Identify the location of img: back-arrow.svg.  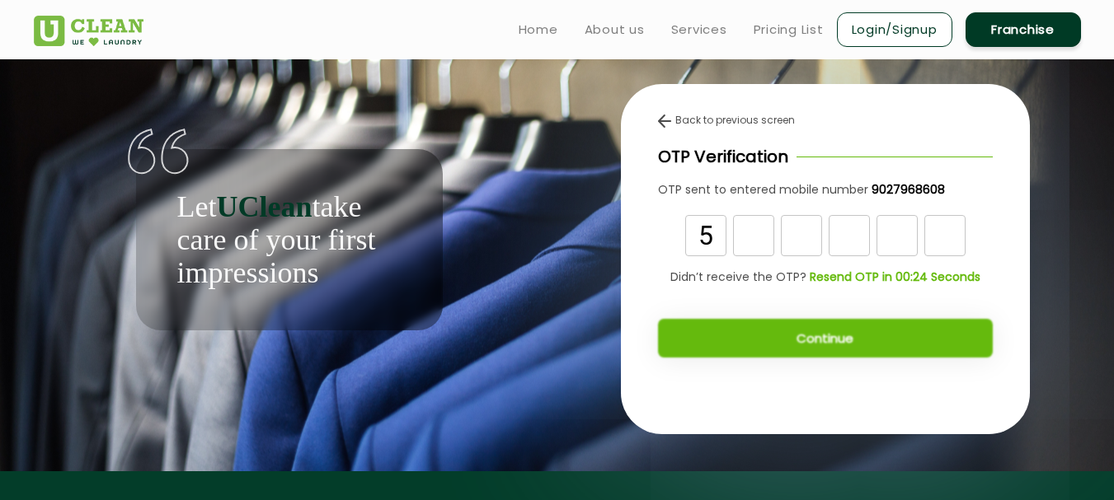
(665, 121).